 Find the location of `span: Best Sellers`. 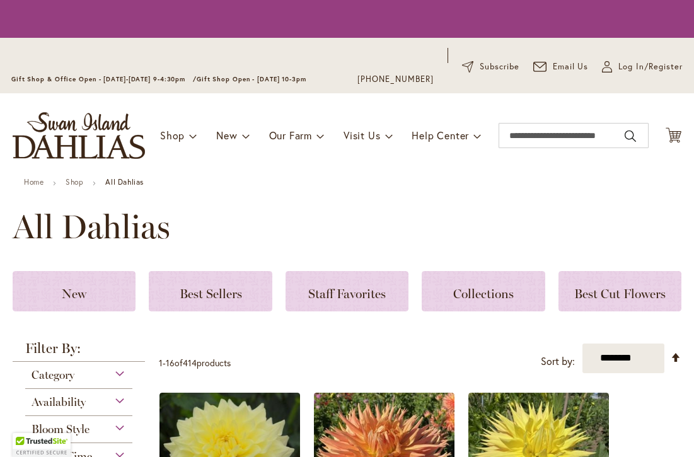

span: Best Sellers is located at coordinates (211, 294).